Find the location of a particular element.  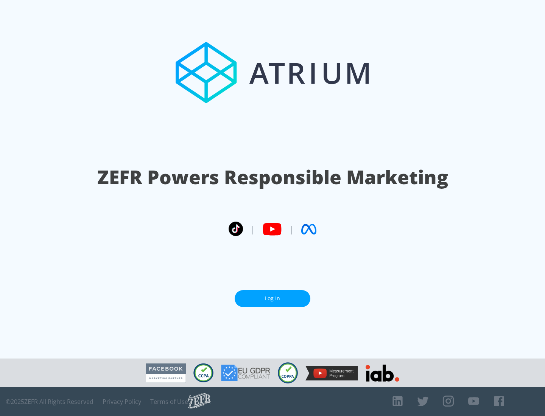

a: Terms of Use is located at coordinates (169, 402).